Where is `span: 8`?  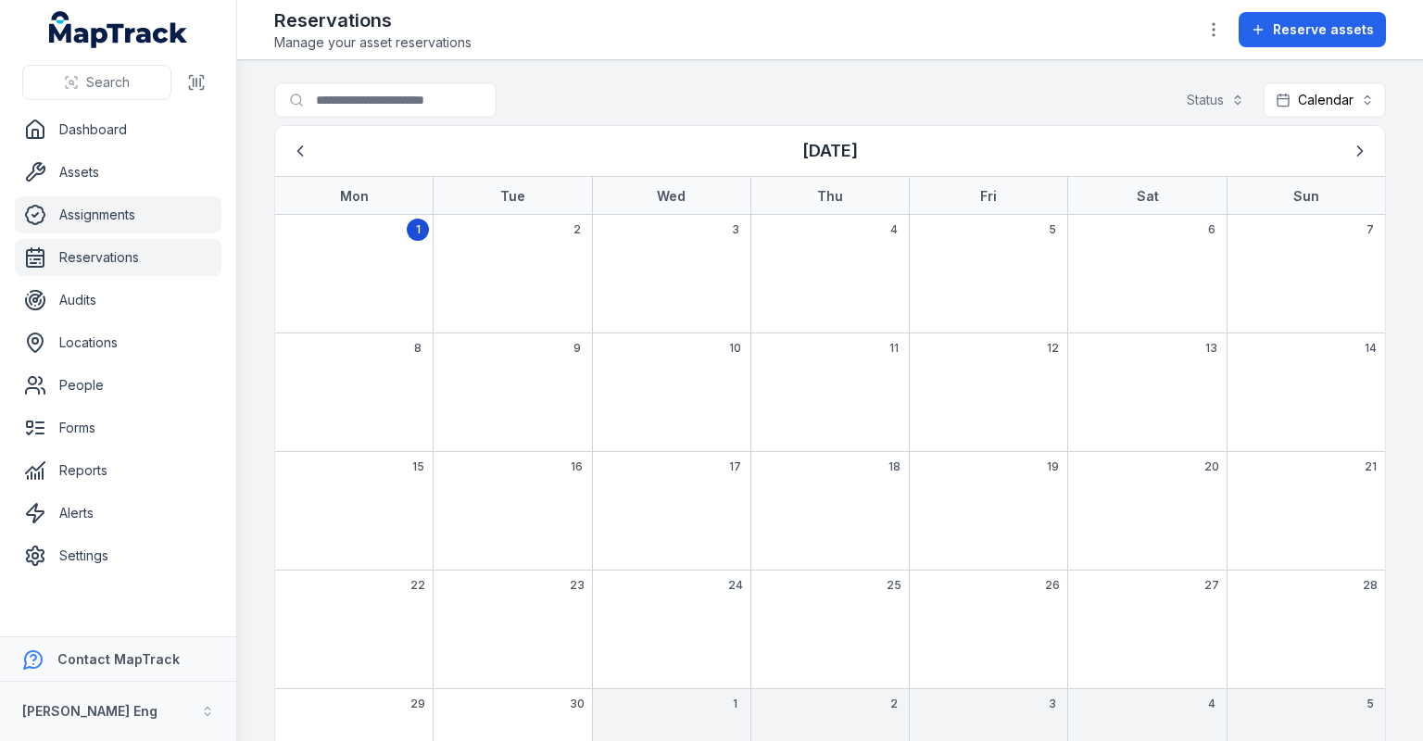
span: 8 is located at coordinates (418, 348).